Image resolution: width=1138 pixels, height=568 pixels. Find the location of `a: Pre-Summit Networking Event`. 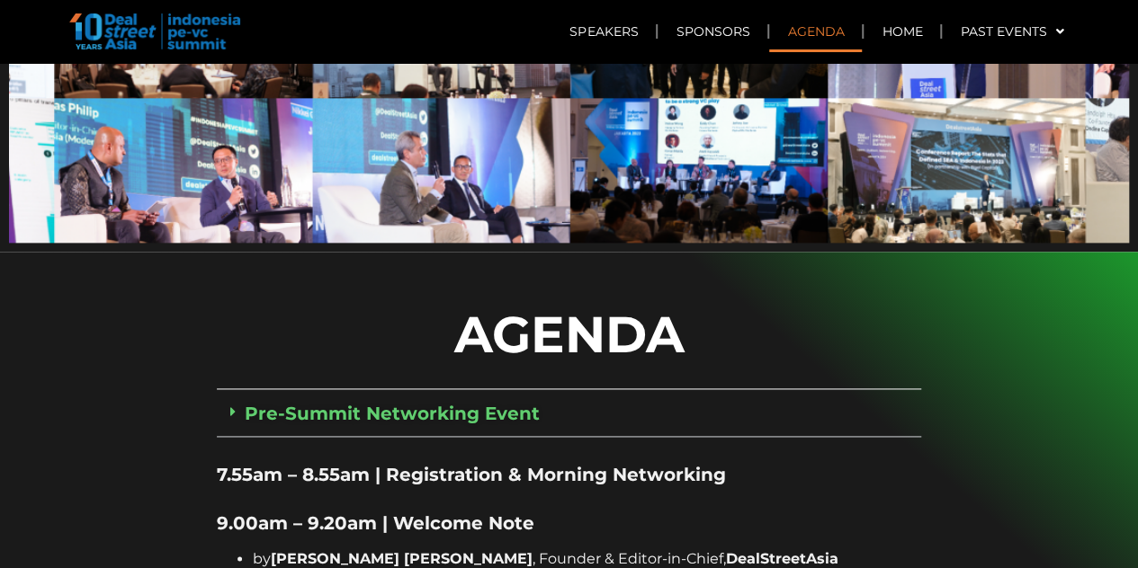

a: Pre-Summit Networking Event is located at coordinates (392, 414).